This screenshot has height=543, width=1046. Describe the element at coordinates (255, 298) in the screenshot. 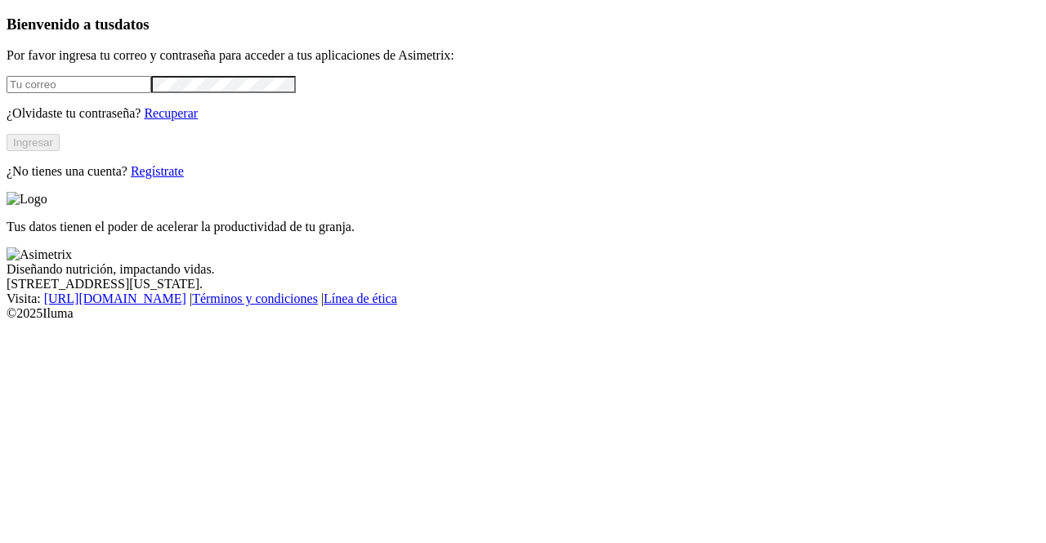

I see `a: Términos y condiciones` at that location.